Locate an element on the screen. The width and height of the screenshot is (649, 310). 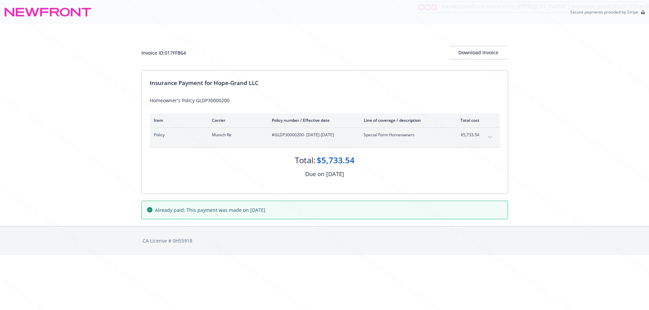
button: expand content is located at coordinates (490, 138).